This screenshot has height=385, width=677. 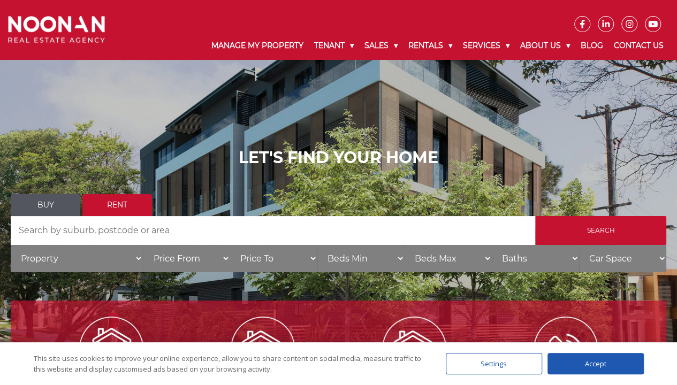 What do you see at coordinates (486, 45) in the screenshot?
I see `a: Services` at bounding box center [486, 45].